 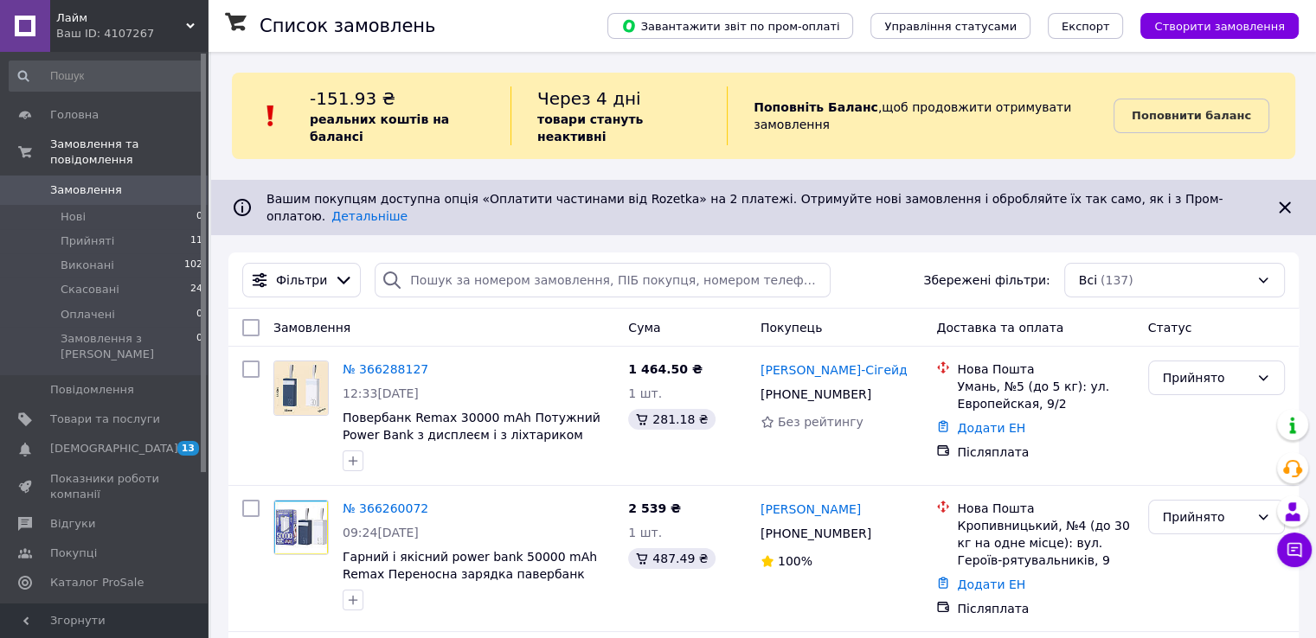 I want to click on span: Відгуки, so click(x=73, y=524).